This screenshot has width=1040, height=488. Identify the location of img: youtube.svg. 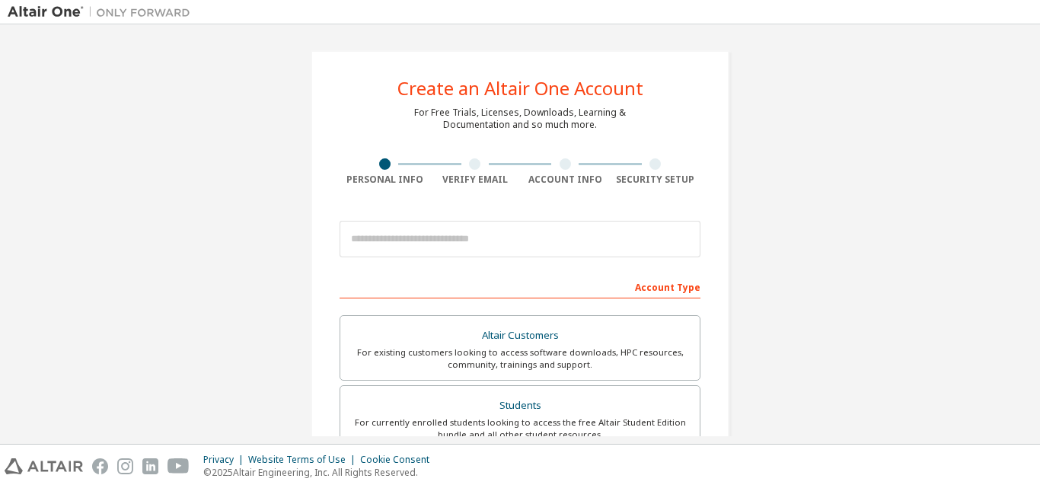
(178, 466).